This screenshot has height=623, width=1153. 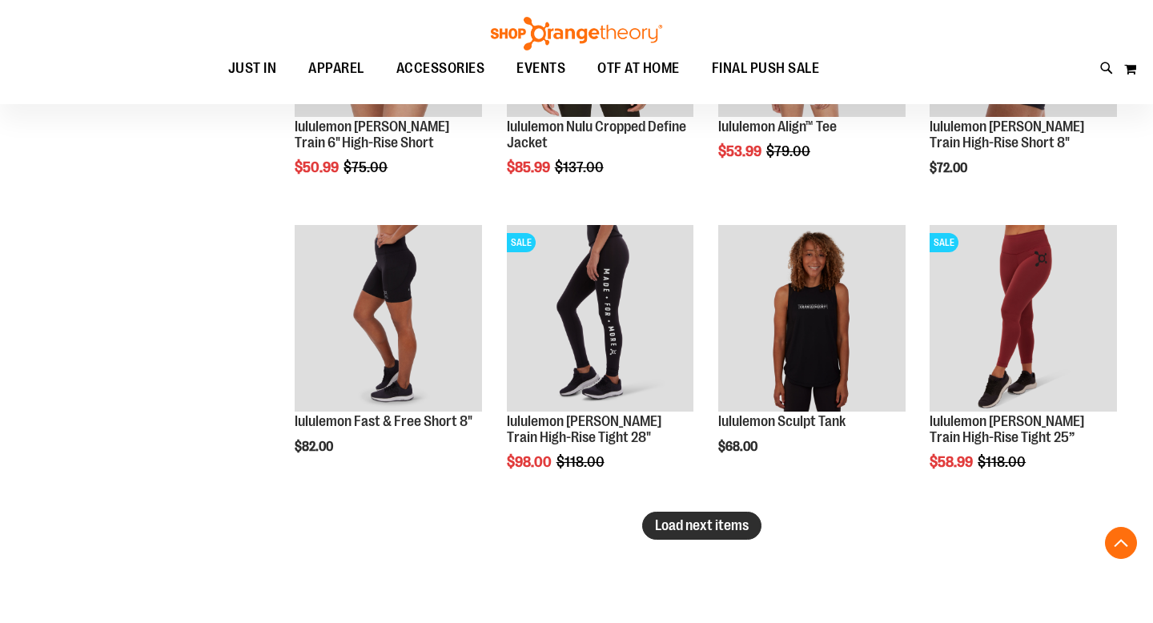 What do you see at coordinates (766, 68) in the screenshot?
I see `span: FINAL PUSH SALE` at bounding box center [766, 68].